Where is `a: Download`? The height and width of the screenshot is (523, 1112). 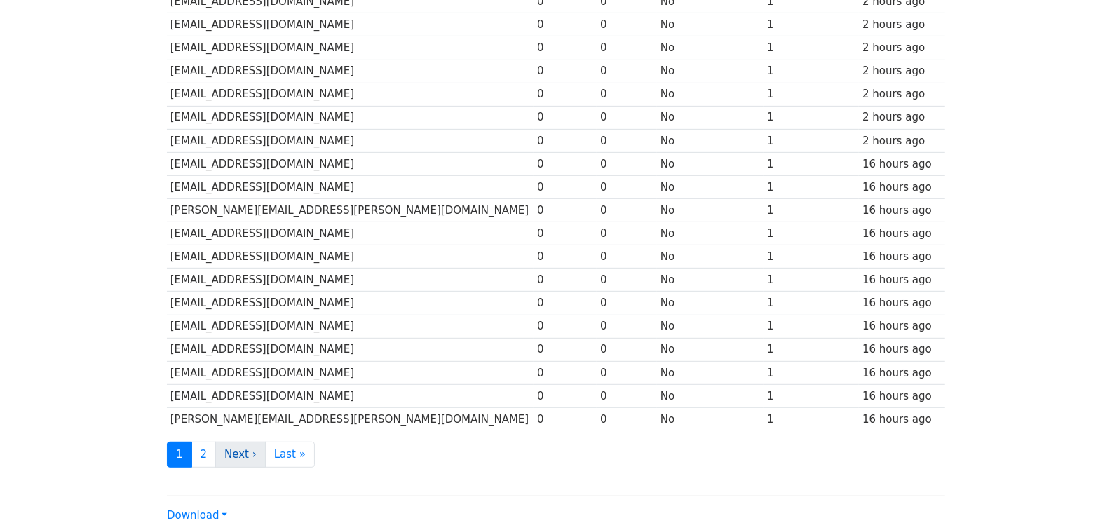 a: Download is located at coordinates (197, 515).